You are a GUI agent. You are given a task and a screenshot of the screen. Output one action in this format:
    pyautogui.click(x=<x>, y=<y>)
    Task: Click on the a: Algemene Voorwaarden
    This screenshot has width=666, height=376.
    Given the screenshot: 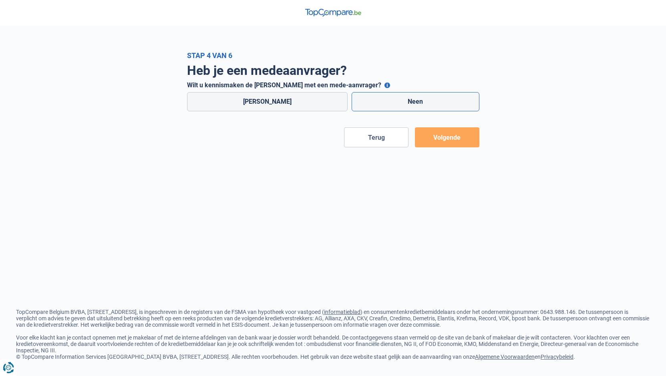 What is the action you would take?
    pyautogui.click(x=504, y=357)
    